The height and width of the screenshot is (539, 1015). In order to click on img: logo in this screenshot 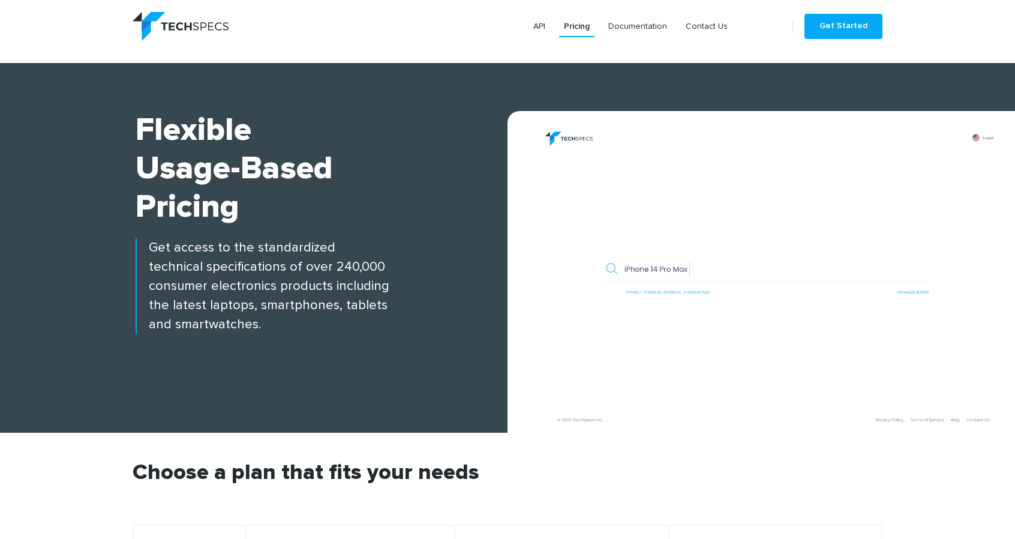, I will do `click(181, 26)`.